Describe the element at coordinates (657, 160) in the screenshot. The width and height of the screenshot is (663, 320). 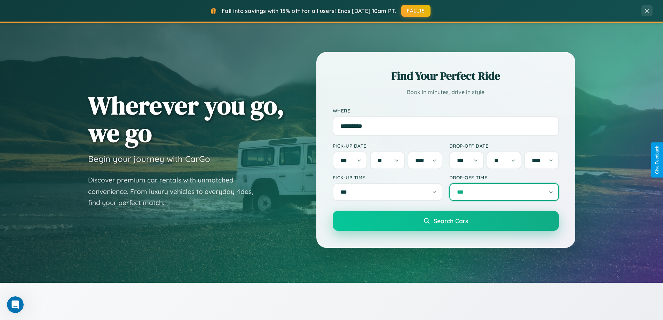
I see `div: Give Feedback` at that location.